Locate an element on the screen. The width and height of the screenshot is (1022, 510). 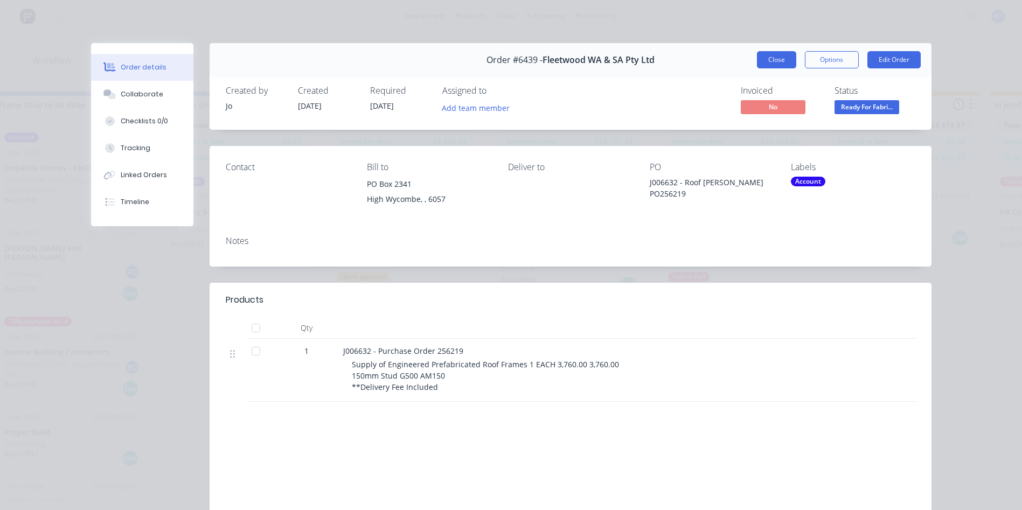
div: Tracking is located at coordinates (135, 148).